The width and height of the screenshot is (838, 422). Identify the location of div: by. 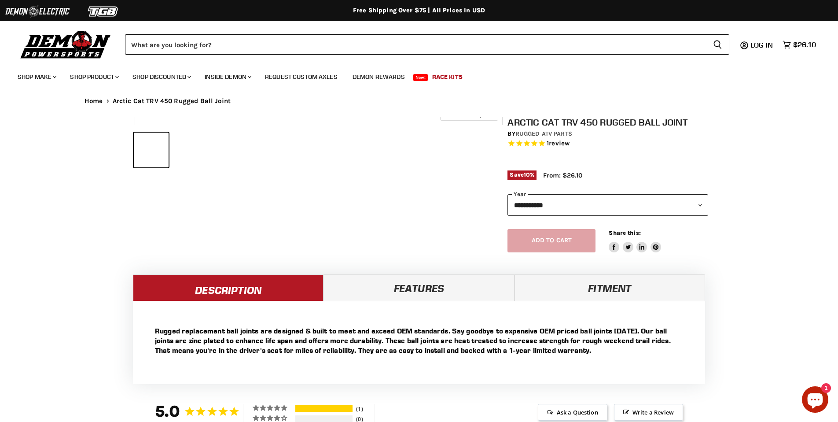
(608, 134).